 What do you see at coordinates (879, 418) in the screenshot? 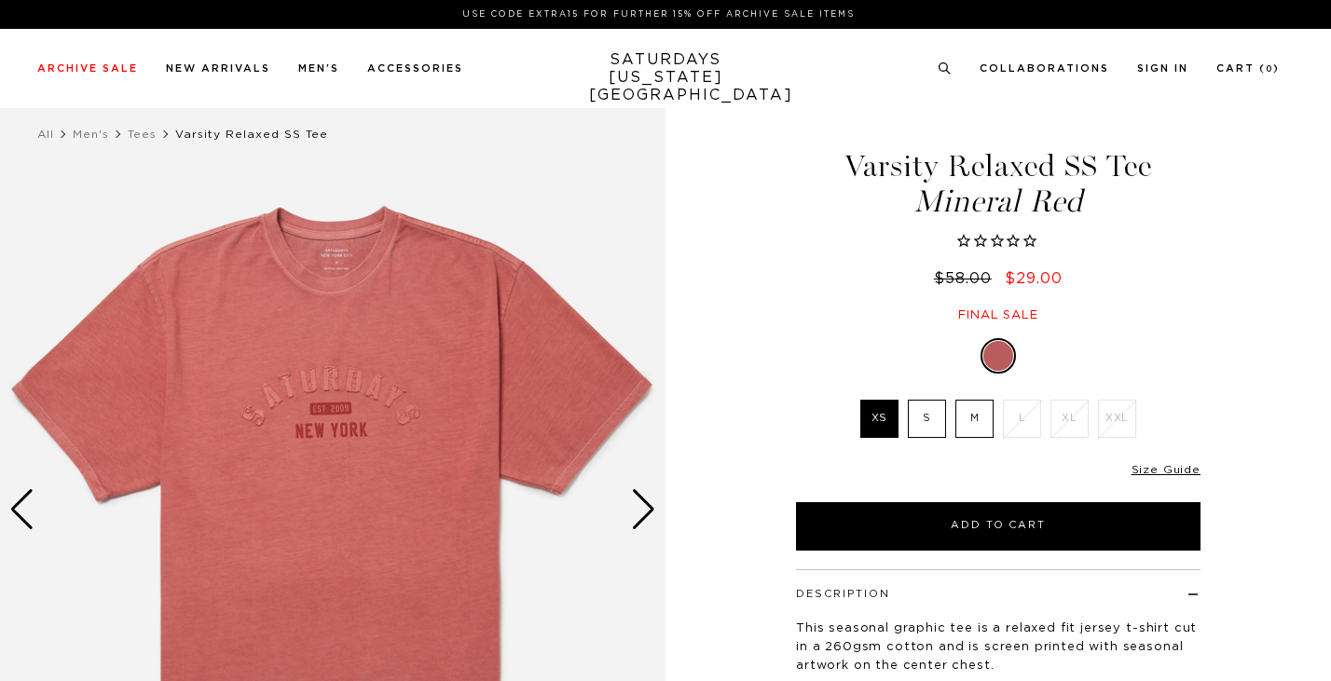
I see `label: XS` at bounding box center [879, 418].